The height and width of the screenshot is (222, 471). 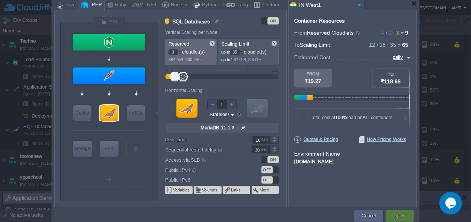 What do you see at coordinates (109, 148) in the screenshot?
I see `div: VPS` at bounding box center [109, 148].